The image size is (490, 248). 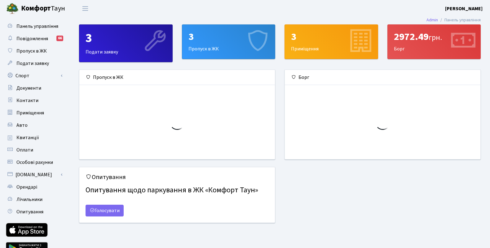 What do you see at coordinates (34, 212) in the screenshot?
I see `a: Опитування` at bounding box center [34, 212].